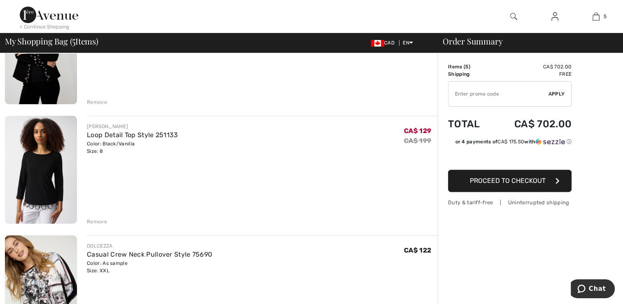 Image resolution: width=623 pixels, height=304 pixels. I want to click on img: Sezzle, so click(550, 142).